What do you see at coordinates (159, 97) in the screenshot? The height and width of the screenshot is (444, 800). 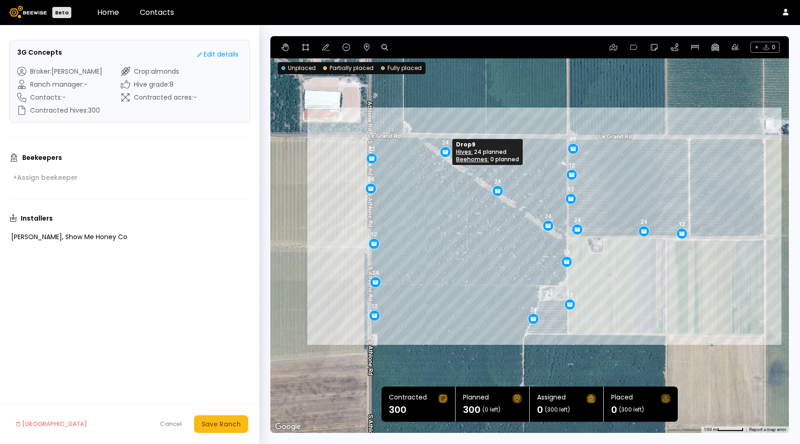 I see `div: Contracted acres : -` at bounding box center [159, 97].